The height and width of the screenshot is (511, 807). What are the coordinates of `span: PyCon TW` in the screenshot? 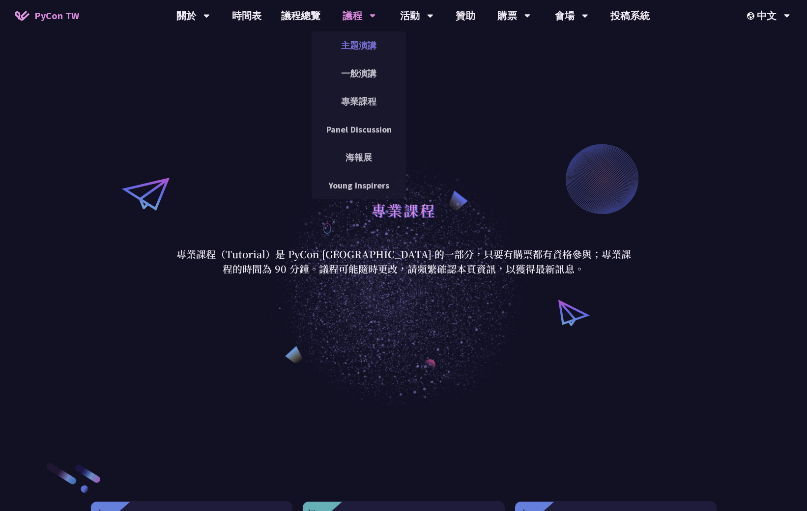 It's located at (57, 16).